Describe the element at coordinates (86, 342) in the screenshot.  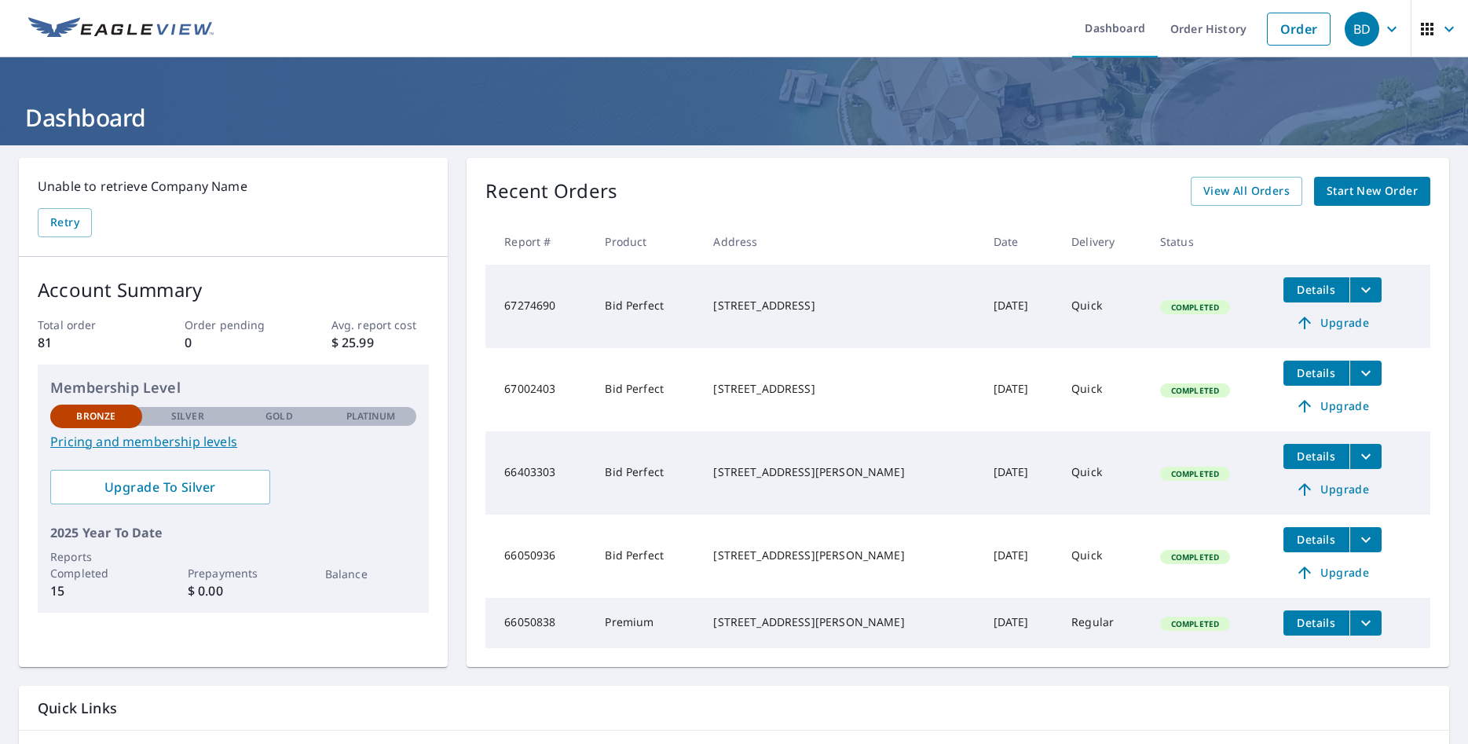
I see `p: 81` at that location.